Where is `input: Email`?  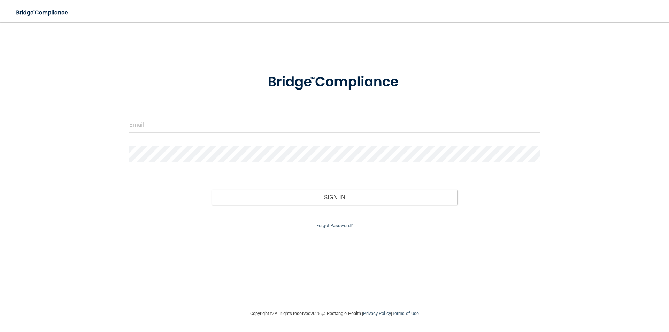
input: Email is located at coordinates (334, 125).